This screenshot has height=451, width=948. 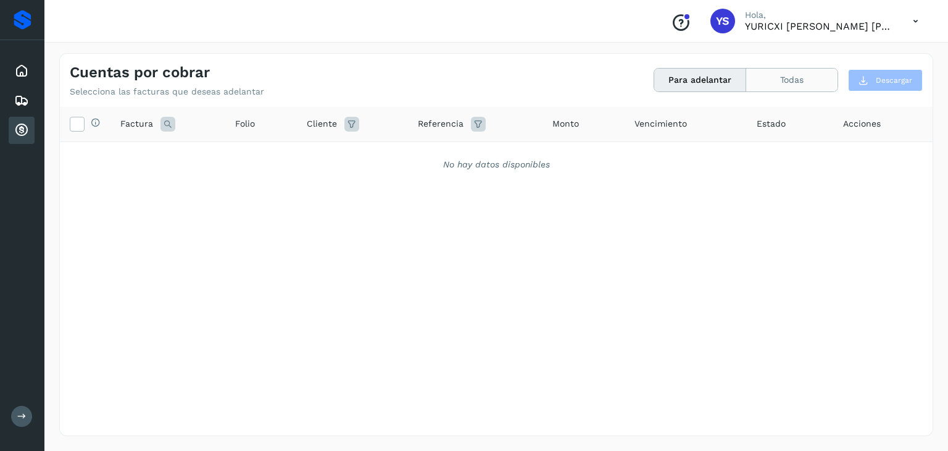 What do you see at coordinates (771, 123) in the screenshot?
I see `span: Estado` at bounding box center [771, 123].